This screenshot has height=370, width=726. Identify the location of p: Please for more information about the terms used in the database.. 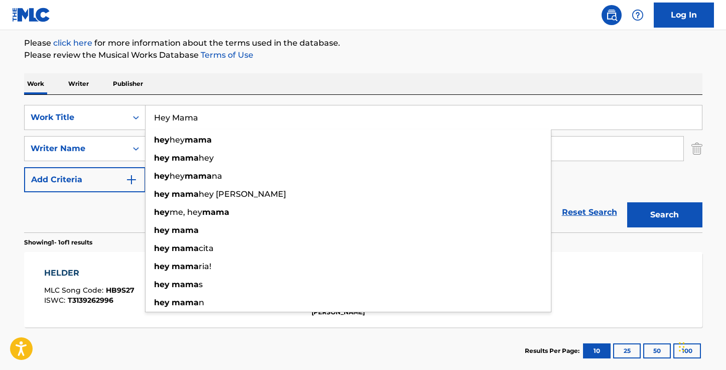
(363, 43).